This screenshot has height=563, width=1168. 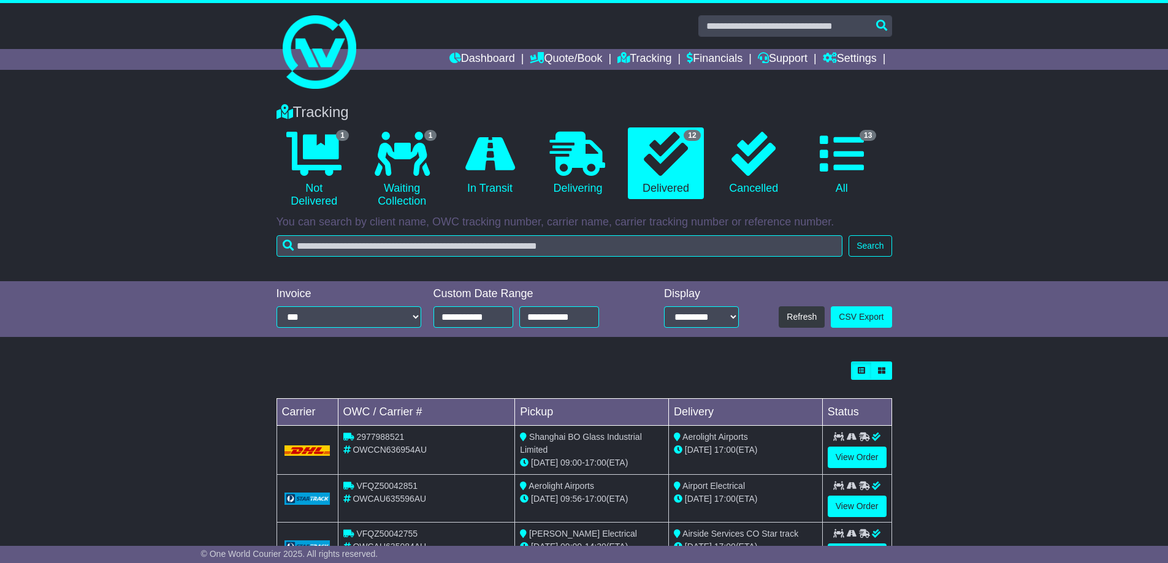 I want to click on a: Settings, so click(x=850, y=59).